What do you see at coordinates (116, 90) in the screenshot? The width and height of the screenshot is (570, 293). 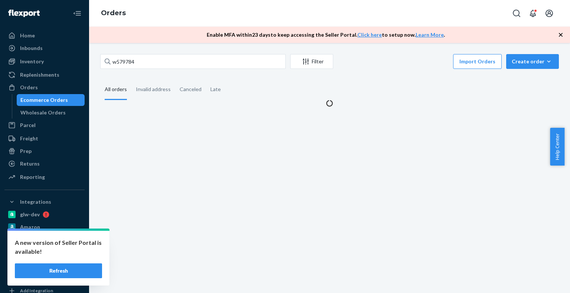 I see `div: All orders` at bounding box center [116, 90].